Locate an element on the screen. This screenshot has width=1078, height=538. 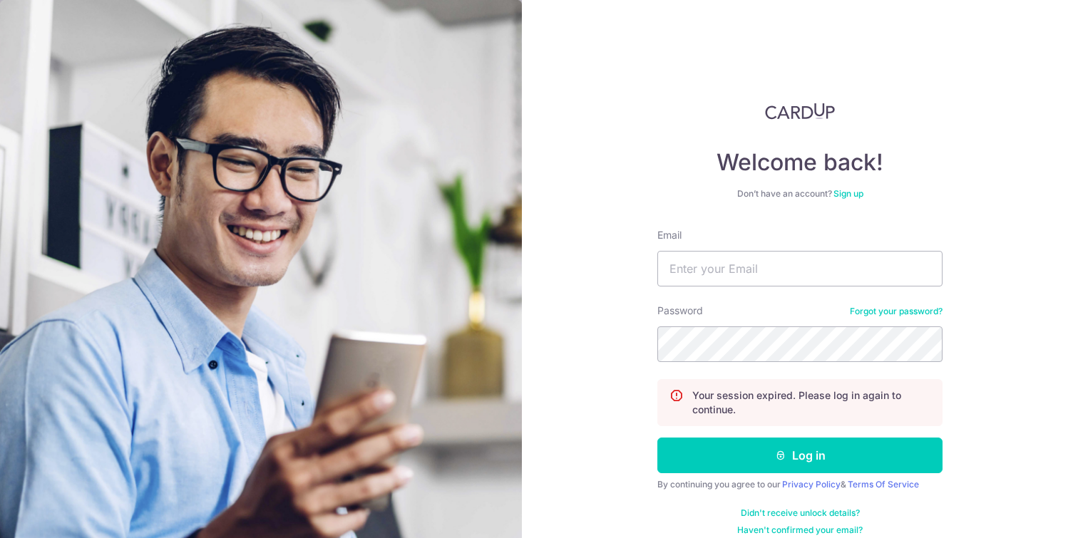
a: Sign up is located at coordinates (848, 193).